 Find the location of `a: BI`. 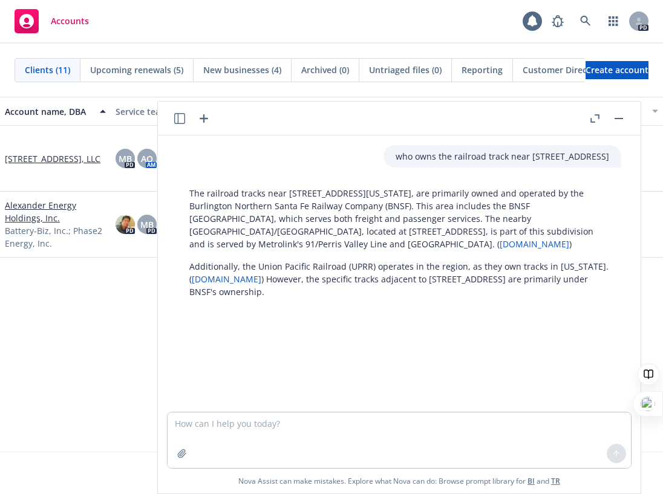

a: BI is located at coordinates (531, 481).